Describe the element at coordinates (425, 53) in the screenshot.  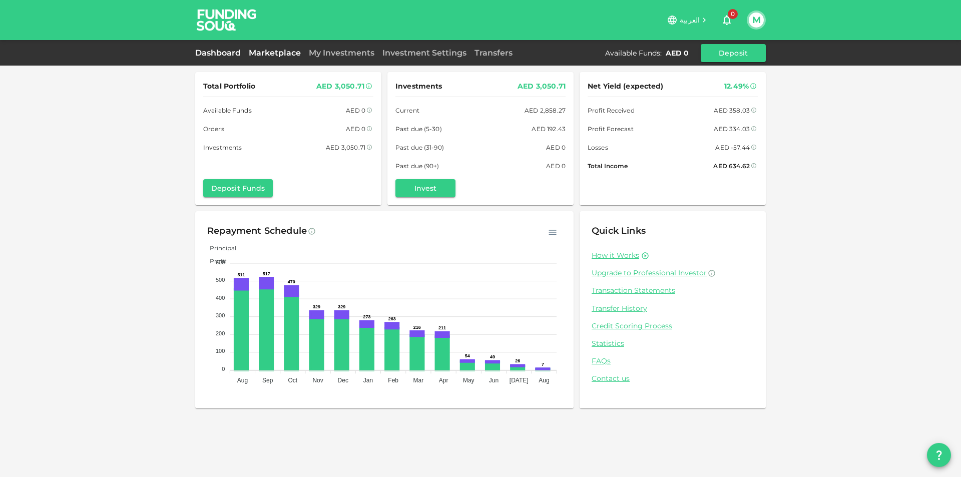
I see `a: Investment Settings` at that location.